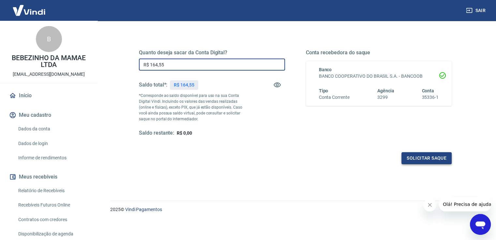 The width and height of the screenshot is (496, 240). I want to click on p: R$ 164,55, so click(184, 85).